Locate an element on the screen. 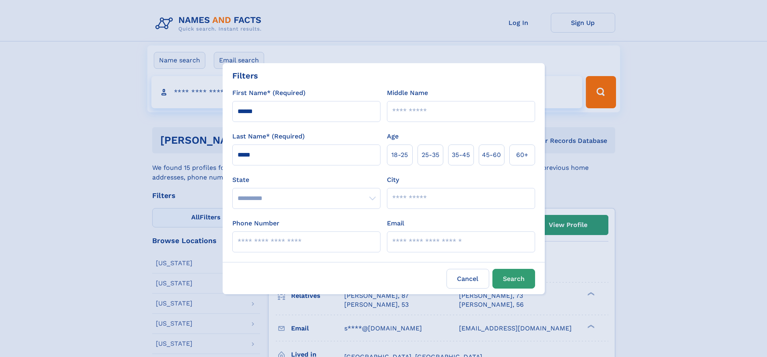 Image resolution: width=767 pixels, height=357 pixels. span: 18‑25 is located at coordinates (400, 155).